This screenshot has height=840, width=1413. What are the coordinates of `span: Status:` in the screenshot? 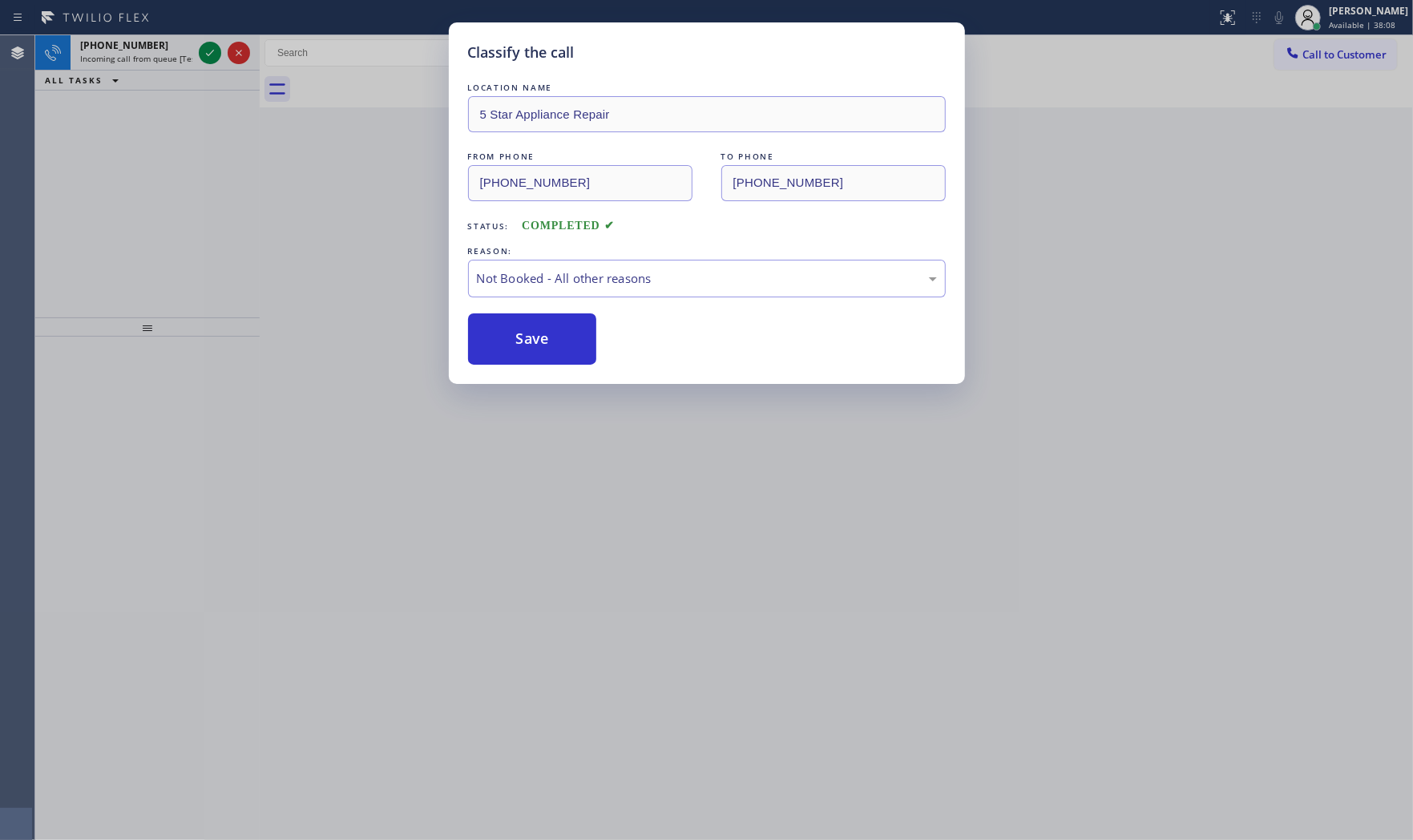 It's located at (489, 226).